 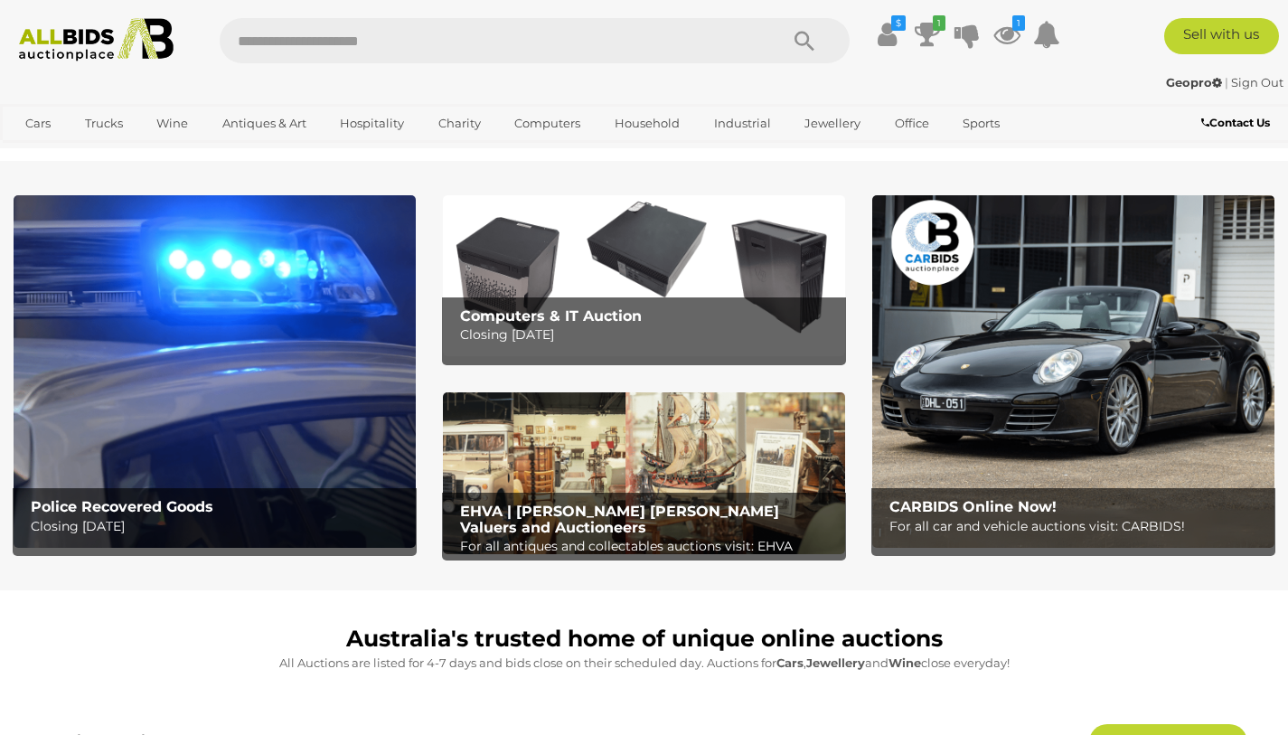 I want to click on b: Police Recovered Goods, so click(x=122, y=506).